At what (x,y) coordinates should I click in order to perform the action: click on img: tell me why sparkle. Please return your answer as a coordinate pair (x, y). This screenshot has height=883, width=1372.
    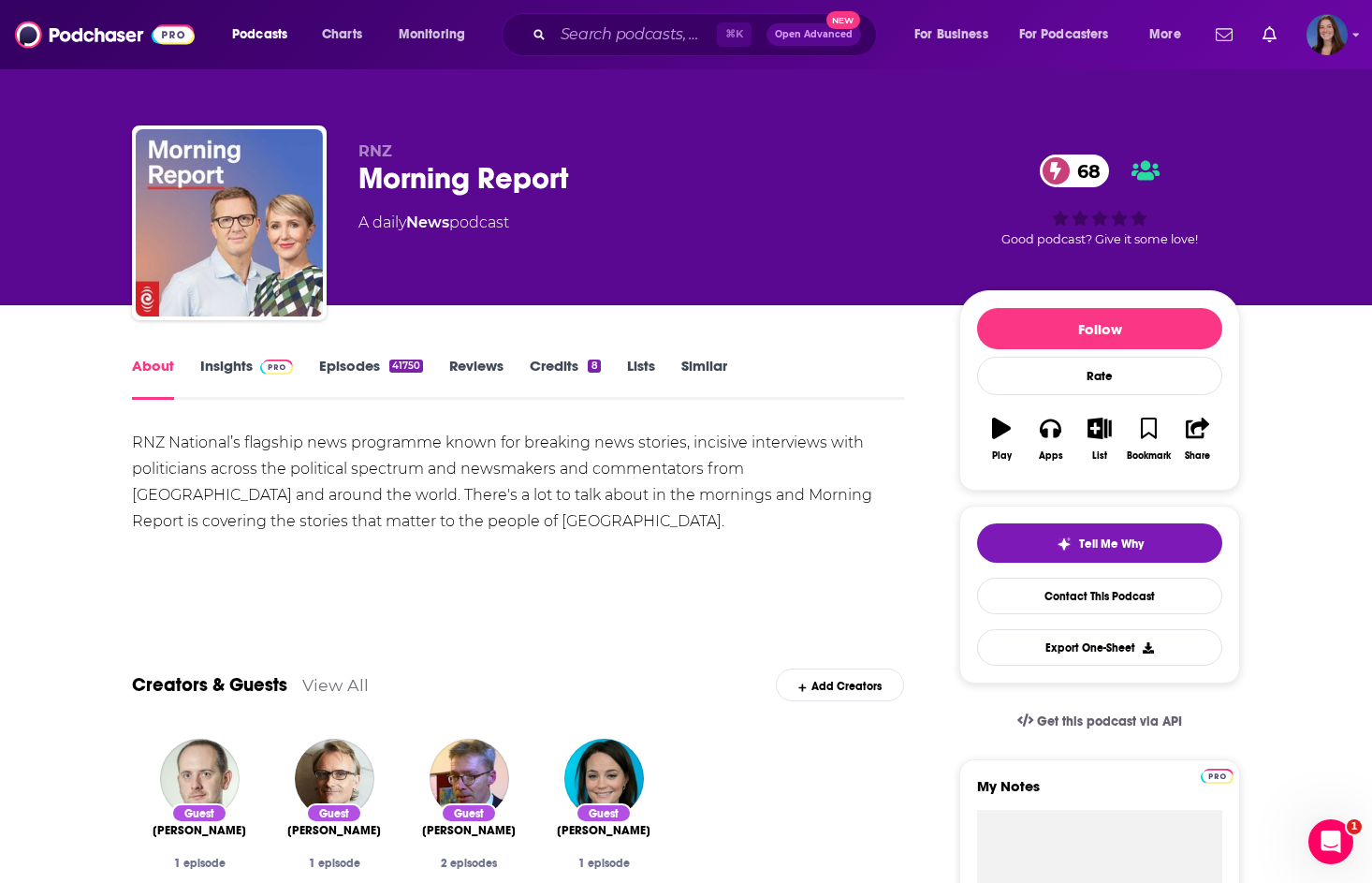
    Looking at the image, I should click on (1063, 544).